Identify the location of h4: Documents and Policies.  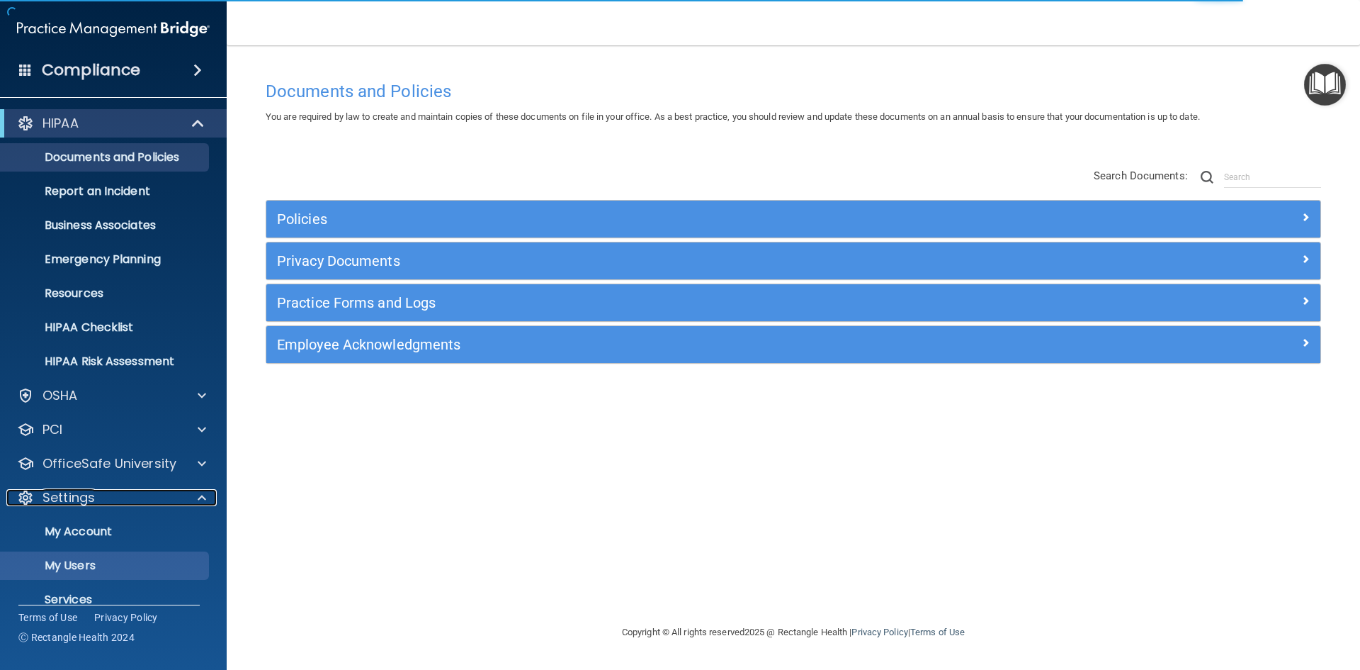
(794, 91).